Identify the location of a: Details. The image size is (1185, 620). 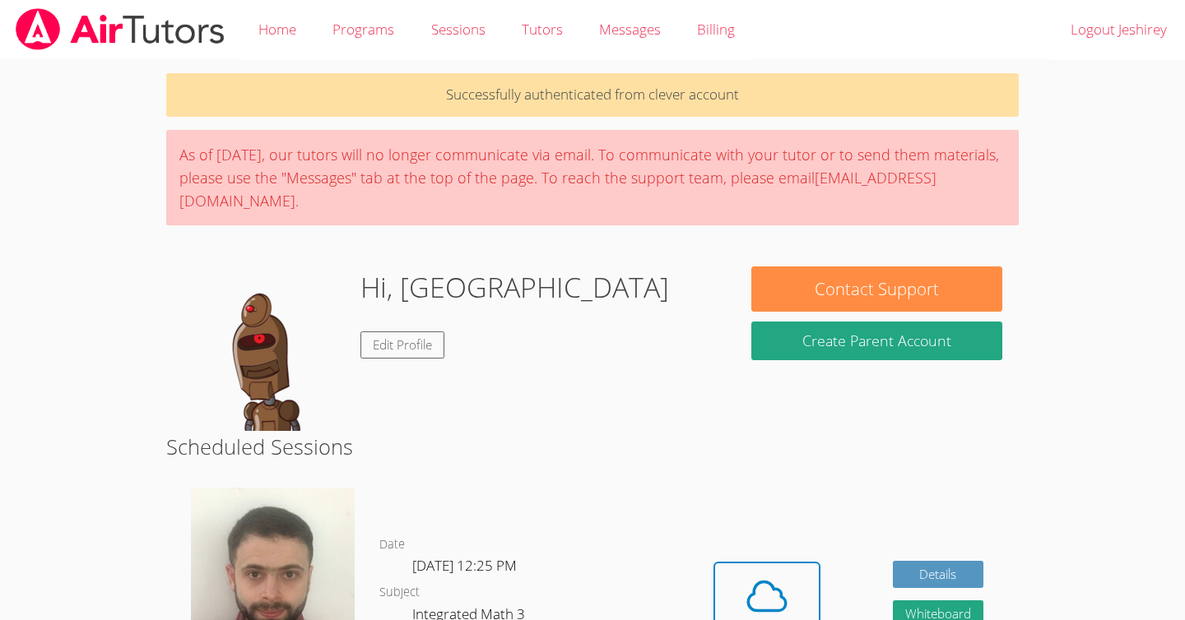
(938, 574).